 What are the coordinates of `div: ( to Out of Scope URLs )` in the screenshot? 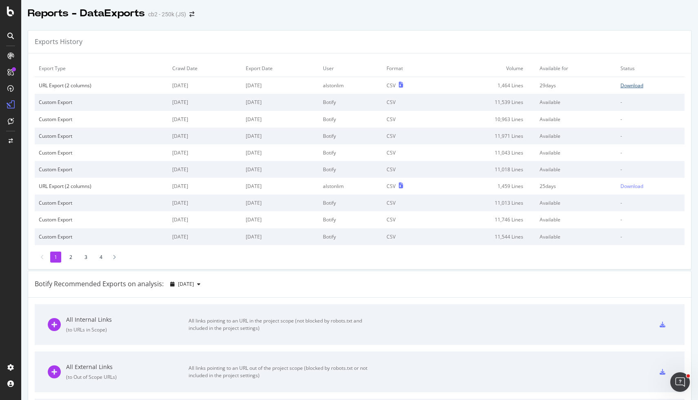 It's located at (127, 377).